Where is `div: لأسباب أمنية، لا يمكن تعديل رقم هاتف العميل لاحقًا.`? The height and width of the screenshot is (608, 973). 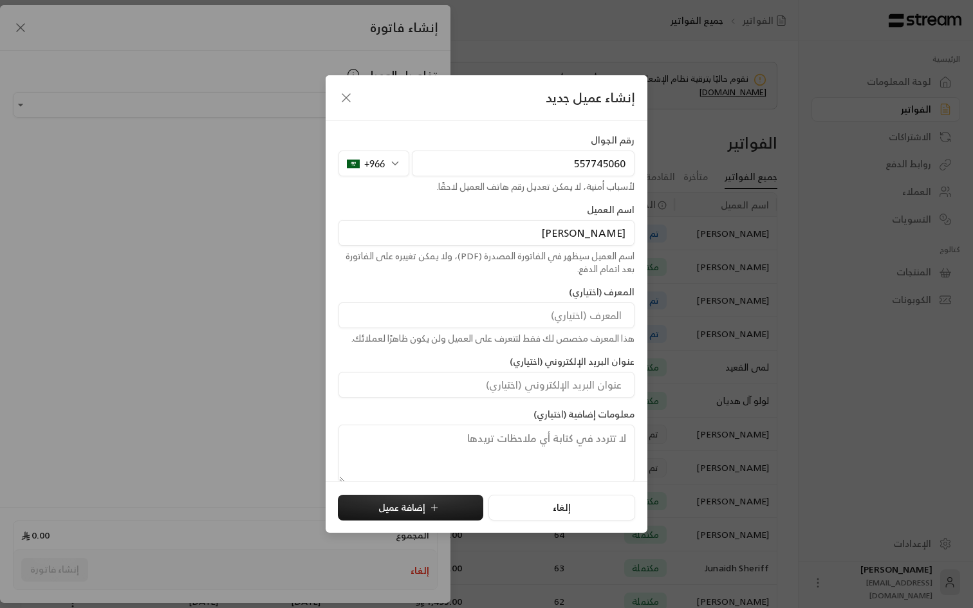 div: لأسباب أمنية، لا يمكن تعديل رقم هاتف العميل لاحقًا. is located at coordinates (487, 187).